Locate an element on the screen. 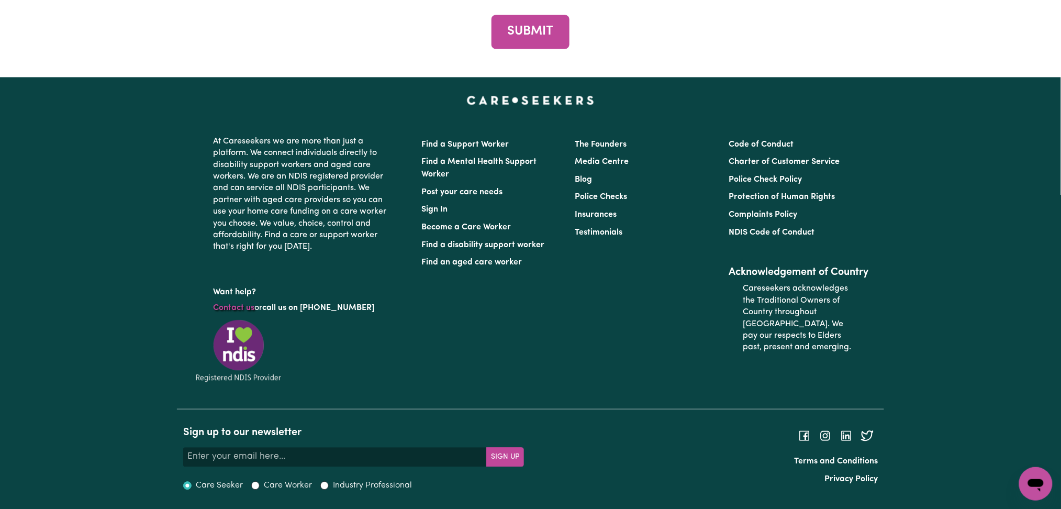 This screenshot has width=1061, height=509. a: Post your care needs is located at coordinates (462, 192).